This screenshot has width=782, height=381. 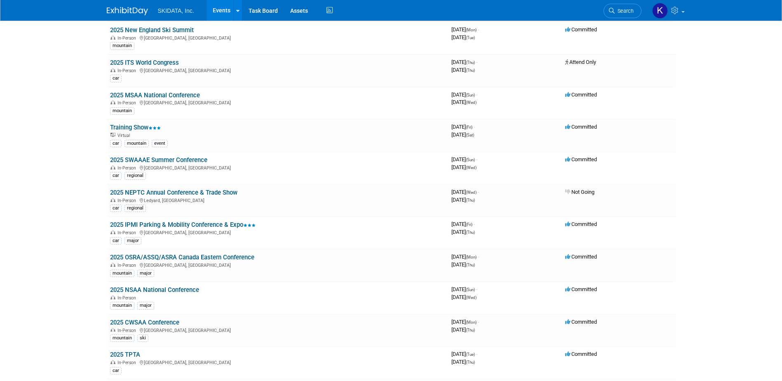 What do you see at coordinates (125, 355) in the screenshot?
I see `a: 2025 TPTA` at bounding box center [125, 355].